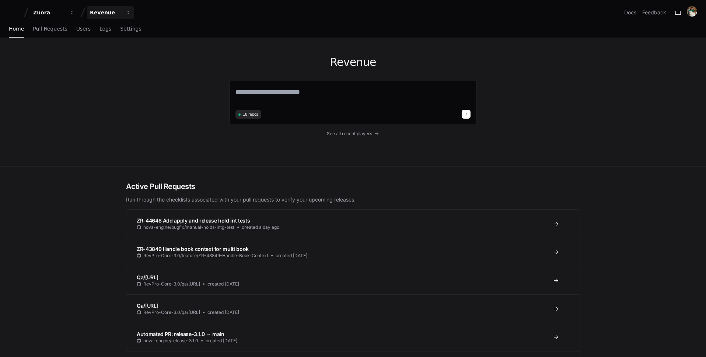 The width and height of the screenshot is (706, 357). I want to click on a: See all recent players, so click(353, 134).